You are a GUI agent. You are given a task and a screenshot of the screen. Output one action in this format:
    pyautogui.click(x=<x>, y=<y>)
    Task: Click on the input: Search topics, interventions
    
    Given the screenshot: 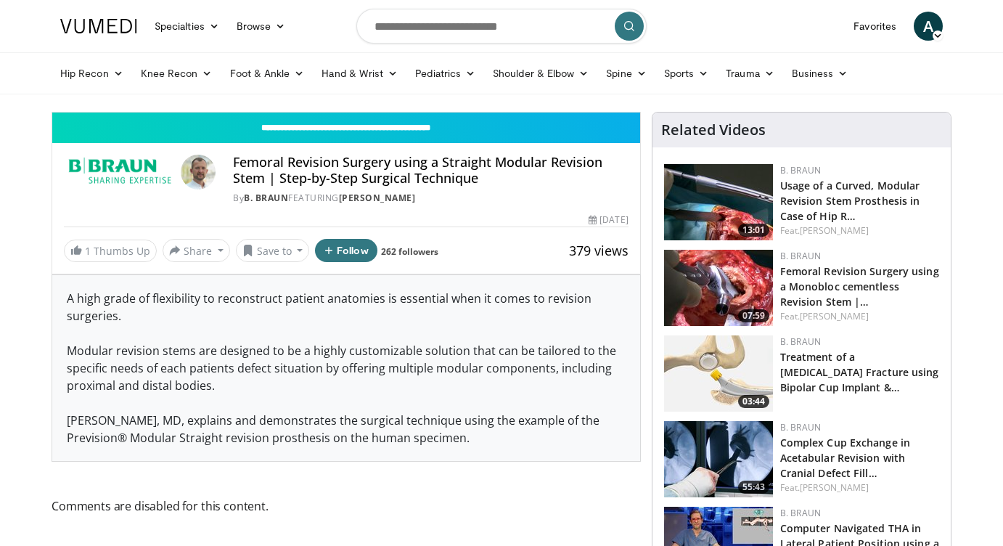 What is the action you would take?
    pyautogui.click(x=502, y=26)
    